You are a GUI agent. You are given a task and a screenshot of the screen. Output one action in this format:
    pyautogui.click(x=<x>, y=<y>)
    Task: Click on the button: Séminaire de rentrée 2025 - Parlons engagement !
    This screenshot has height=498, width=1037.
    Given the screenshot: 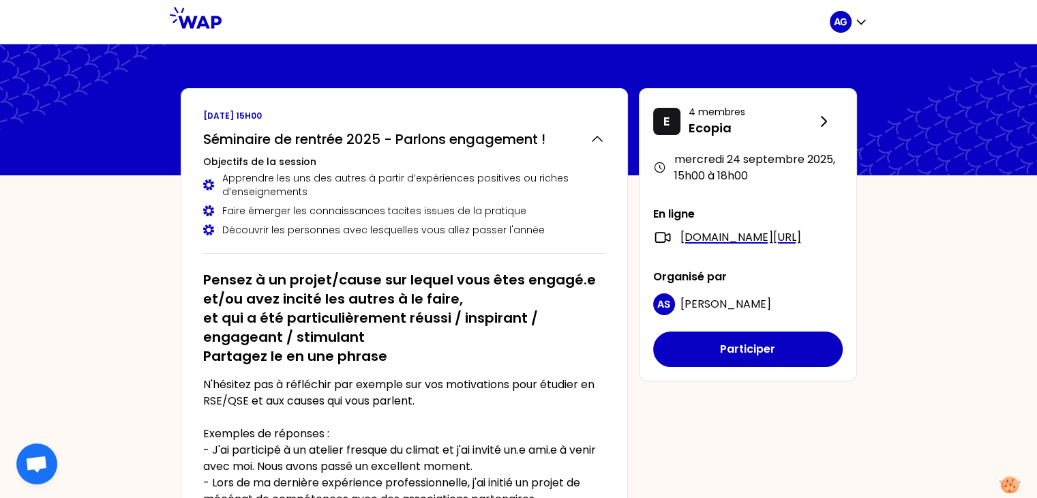 What is the action you would take?
    pyautogui.click(x=404, y=139)
    